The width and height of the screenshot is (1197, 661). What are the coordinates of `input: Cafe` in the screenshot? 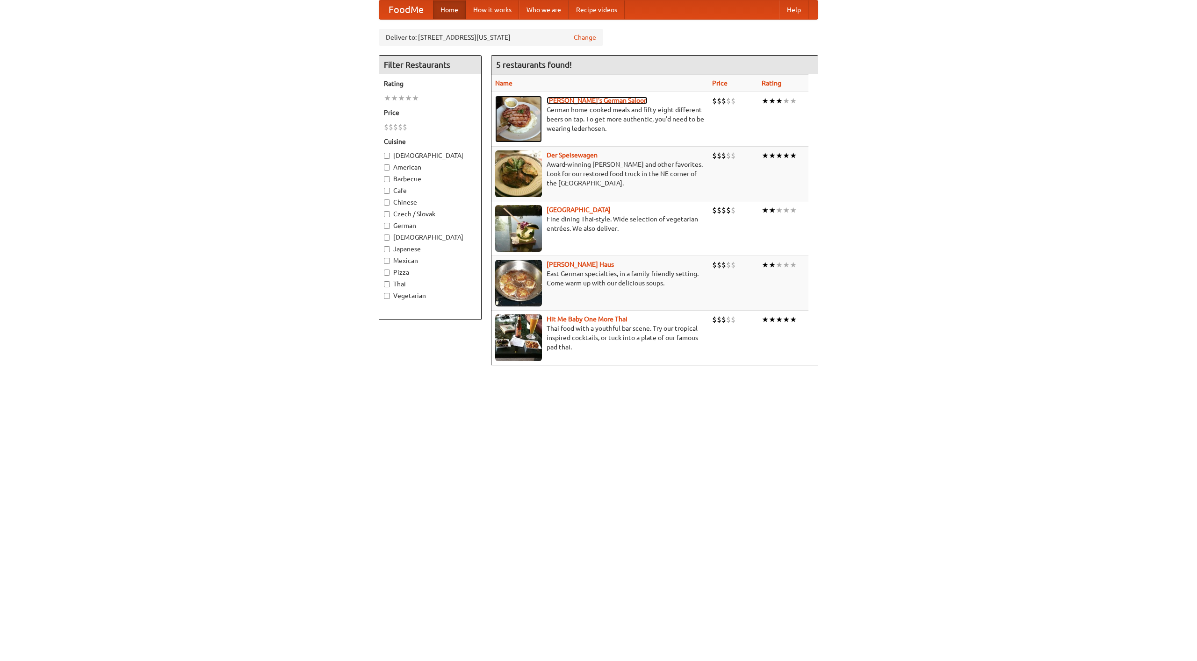 It's located at (387, 191).